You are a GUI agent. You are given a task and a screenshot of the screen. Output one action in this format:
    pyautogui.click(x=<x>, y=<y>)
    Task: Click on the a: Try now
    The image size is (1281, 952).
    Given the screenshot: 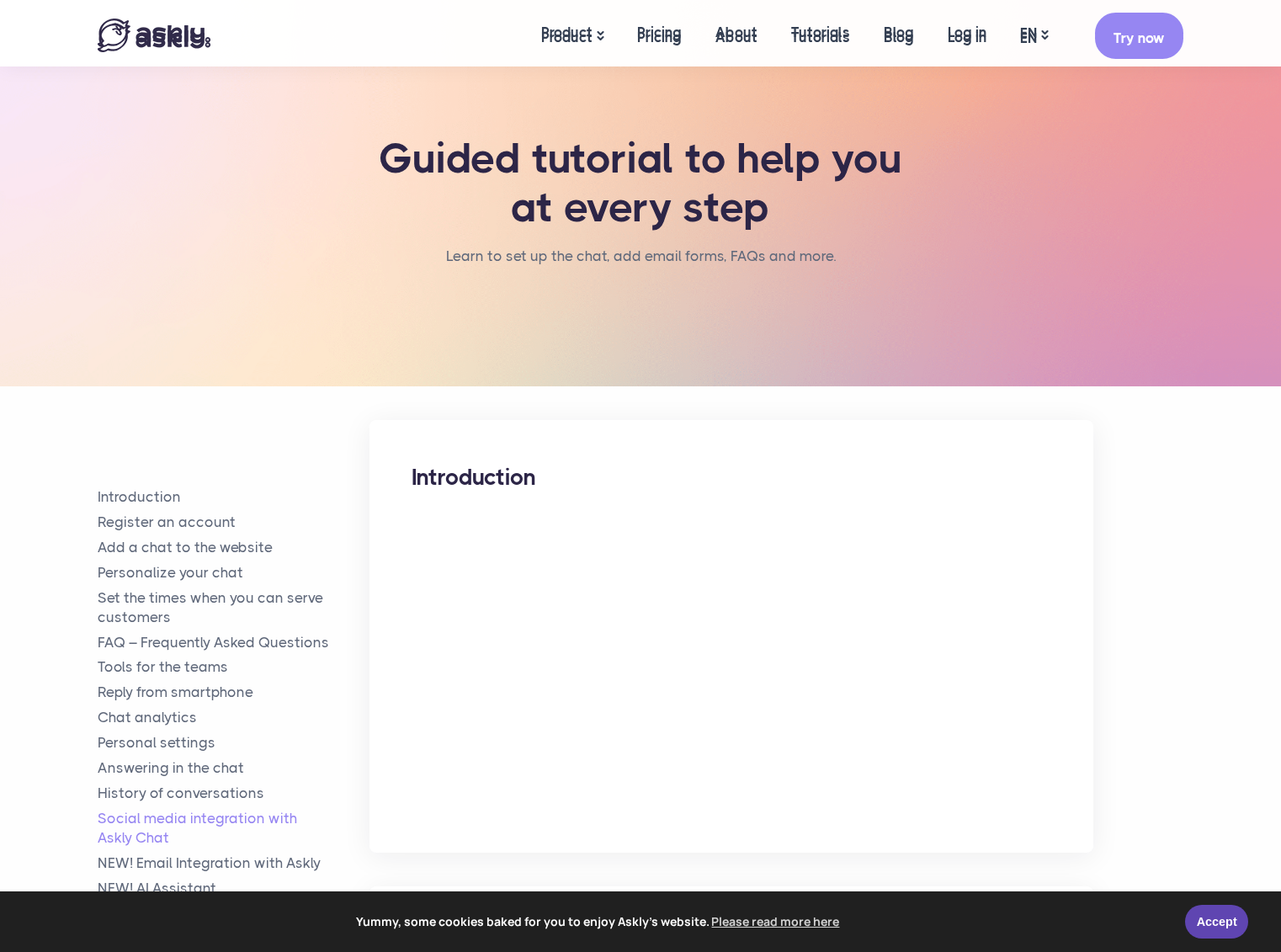 What is the action you would take?
    pyautogui.click(x=1138, y=38)
    